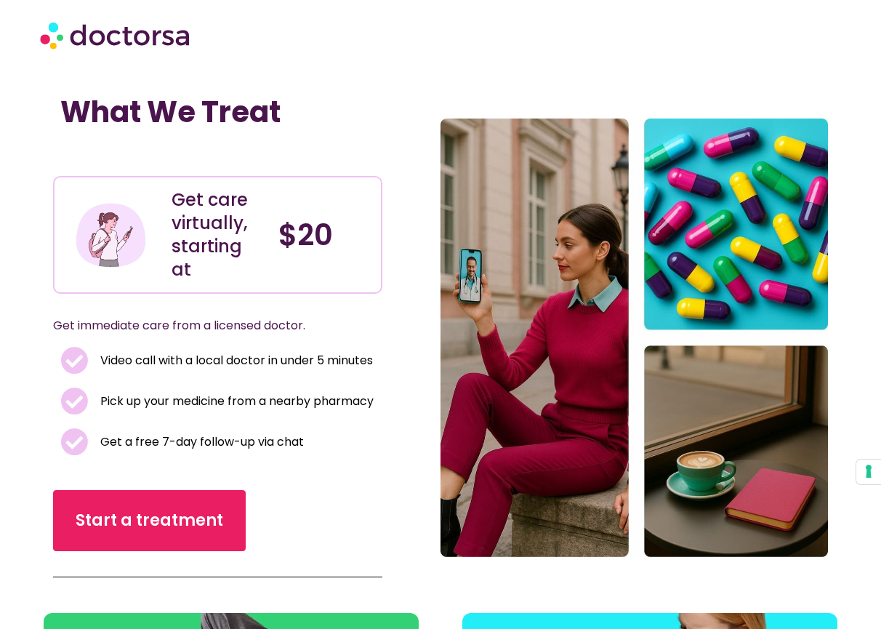 This screenshot has width=881, height=629. I want to click on a: Start a treatment, so click(149, 521).